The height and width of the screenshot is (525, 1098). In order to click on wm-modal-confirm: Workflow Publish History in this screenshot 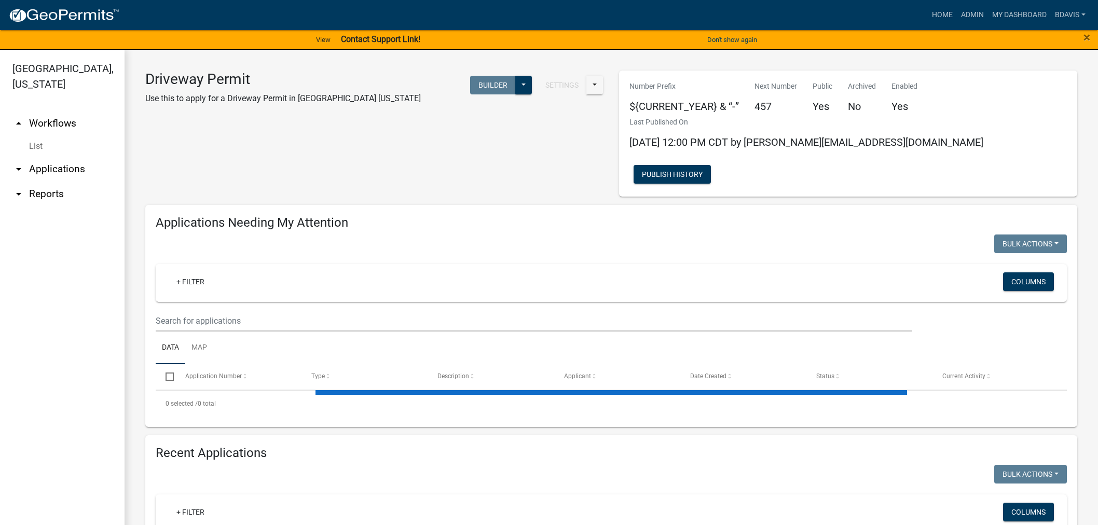, I will do `click(672, 175)`.